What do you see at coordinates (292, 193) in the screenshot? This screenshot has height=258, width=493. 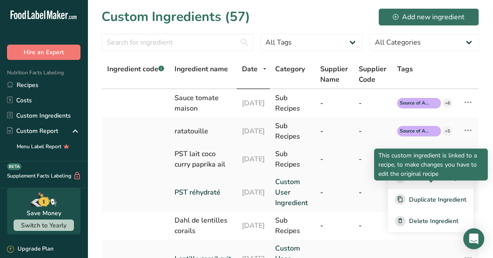 I see `a: Custom User Ingredient` at bounding box center [292, 193].